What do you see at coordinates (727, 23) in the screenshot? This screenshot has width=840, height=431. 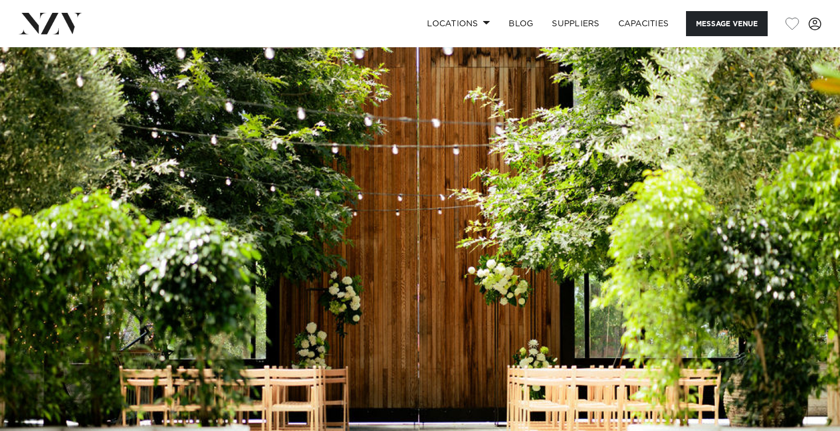 I see `button: Message Venue` at bounding box center [727, 23].